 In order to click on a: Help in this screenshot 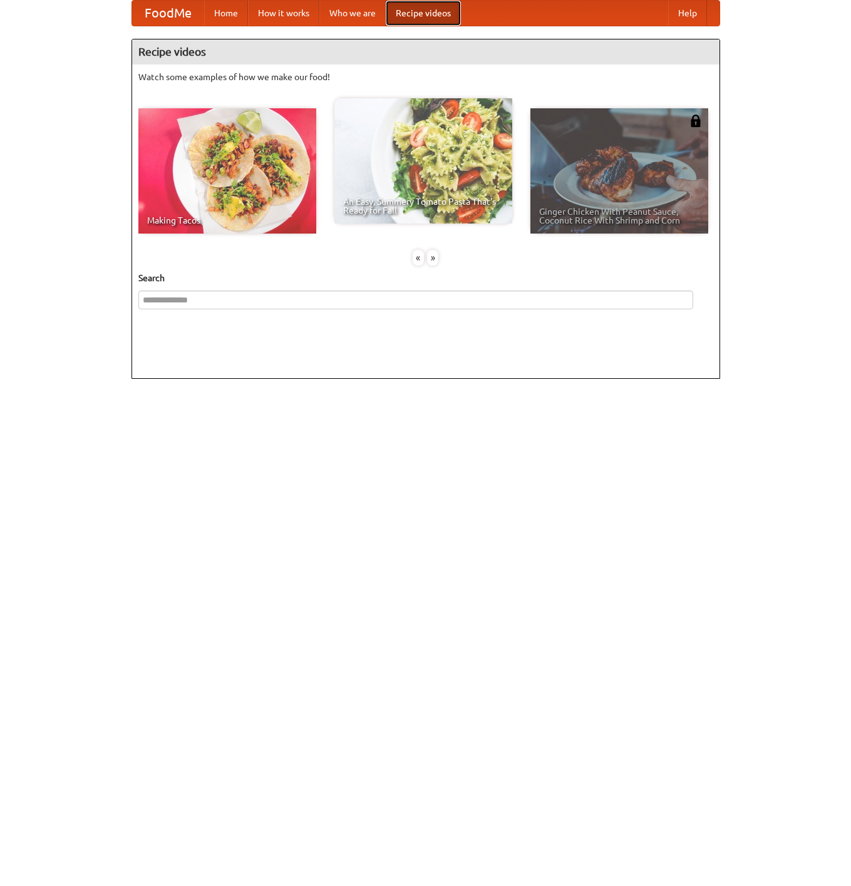, I will do `click(687, 13)`.